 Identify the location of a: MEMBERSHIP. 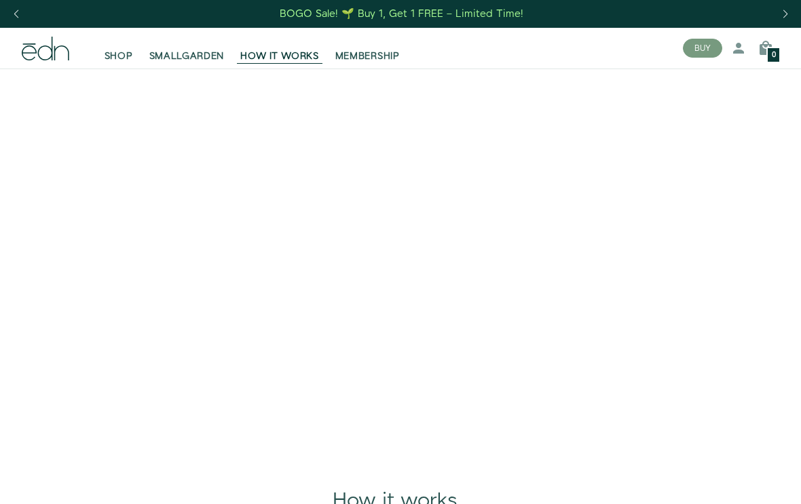
(367, 48).